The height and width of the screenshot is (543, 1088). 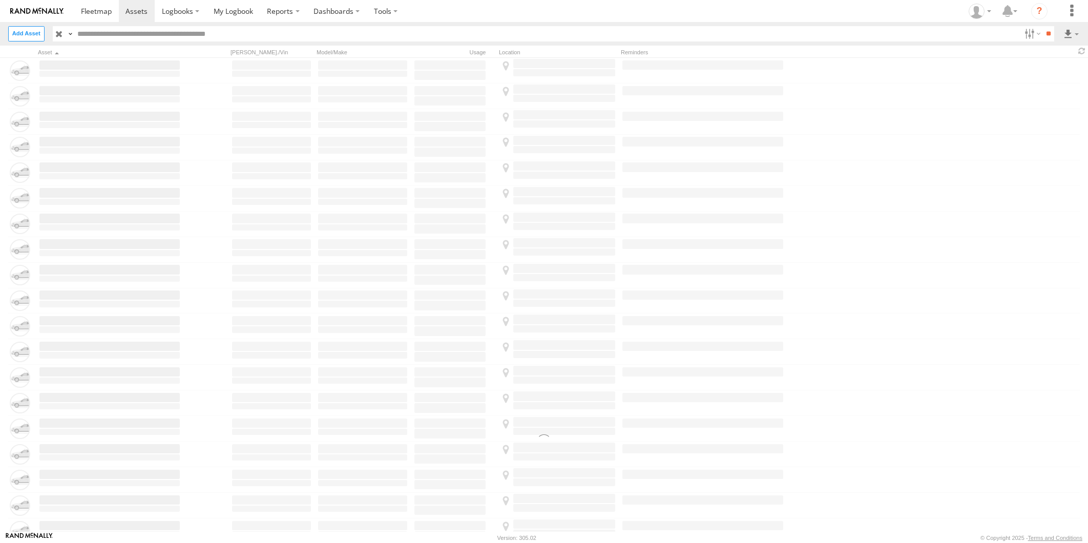 What do you see at coordinates (454, 52) in the screenshot?
I see `div: Usage` at bounding box center [454, 52].